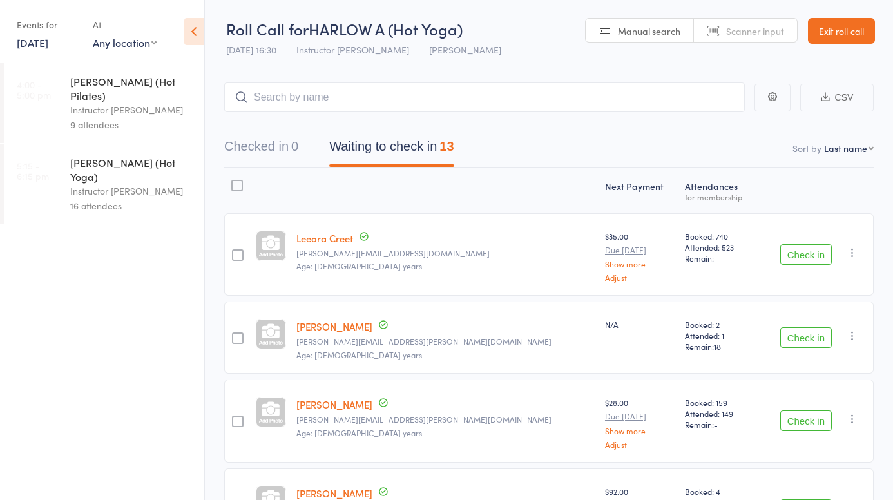 The image size is (893, 500). I want to click on div: $28.00, so click(640, 422).